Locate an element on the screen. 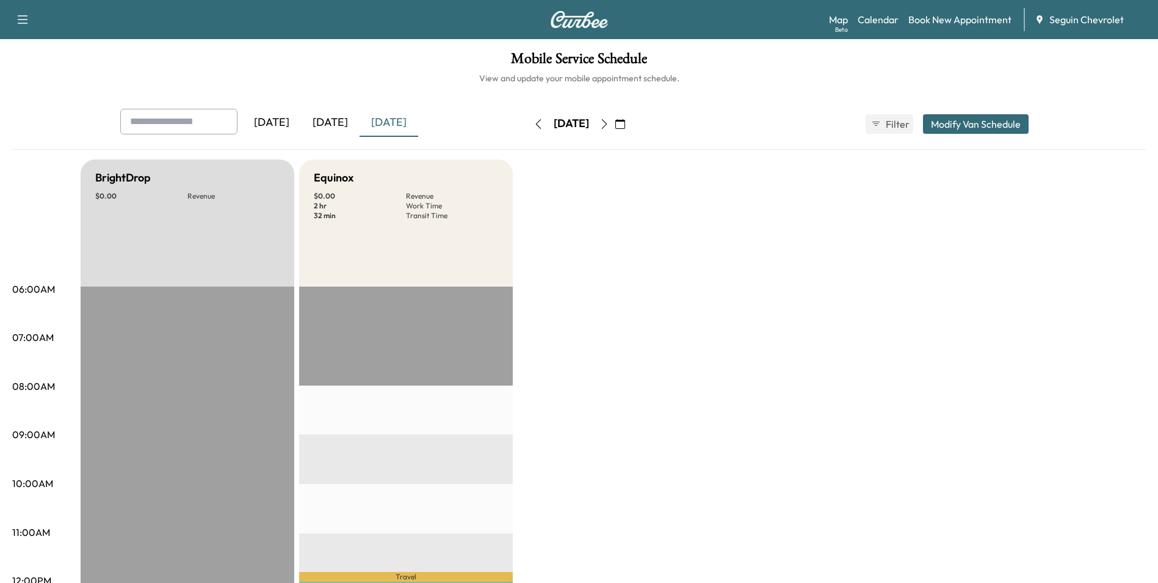 This screenshot has height=583, width=1158. p: Travel is located at coordinates (406, 576).